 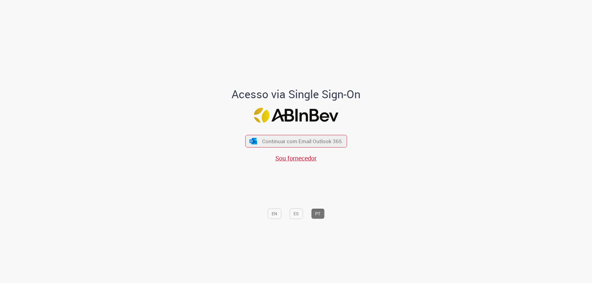 What do you see at coordinates (296, 158) in the screenshot?
I see `span: Sou fornecedor` at bounding box center [296, 158].